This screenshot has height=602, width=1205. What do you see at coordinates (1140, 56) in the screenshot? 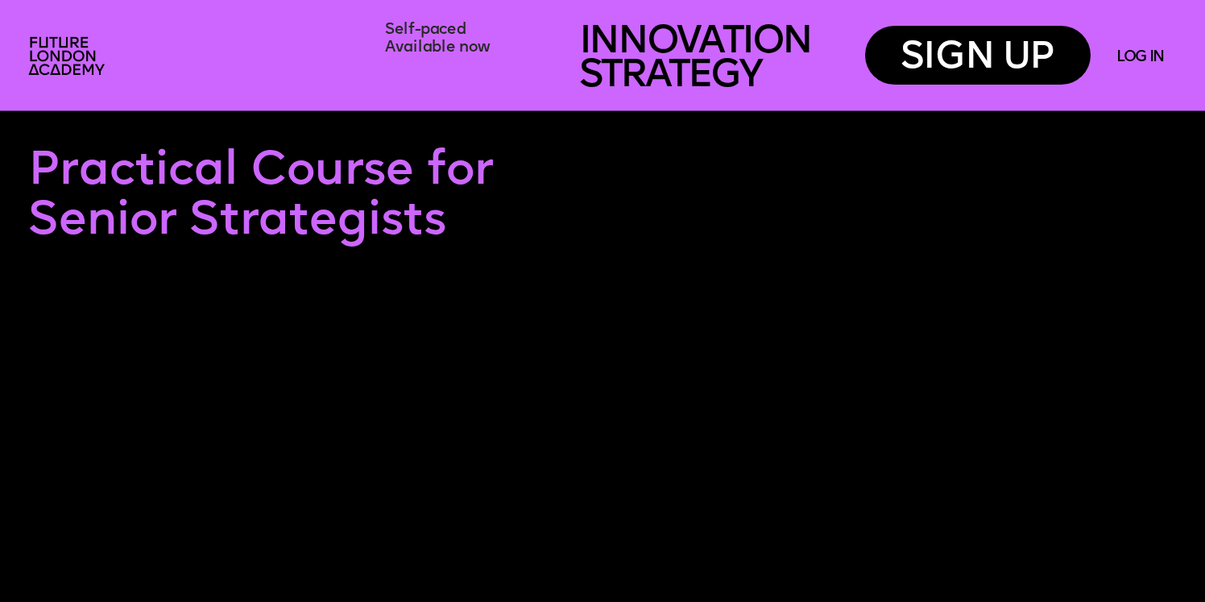
I see `a: LOG IN` at bounding box center [1140, 56].